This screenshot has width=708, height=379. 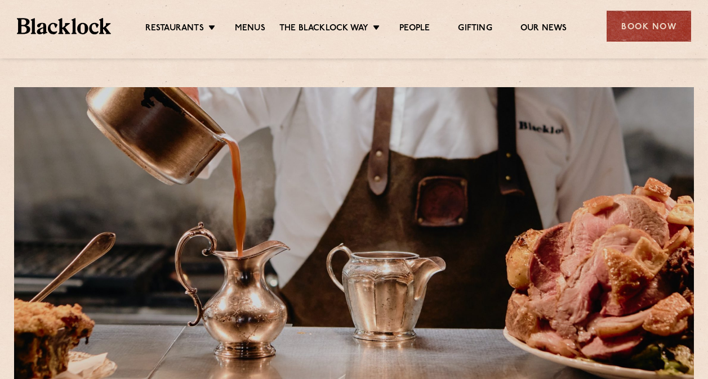 I want to click on a: Our News, so click(x=543, y=29).